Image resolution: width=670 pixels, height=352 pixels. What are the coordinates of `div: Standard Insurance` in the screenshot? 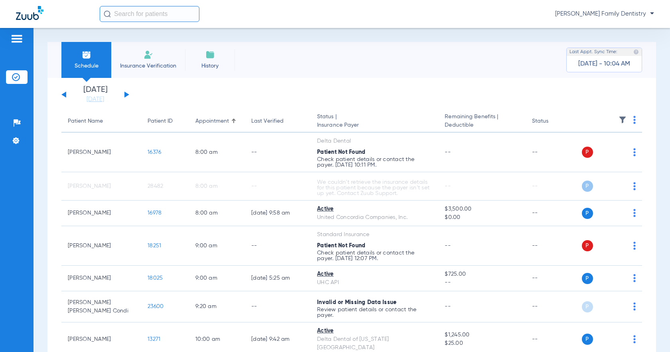 It's located at (375, 234).